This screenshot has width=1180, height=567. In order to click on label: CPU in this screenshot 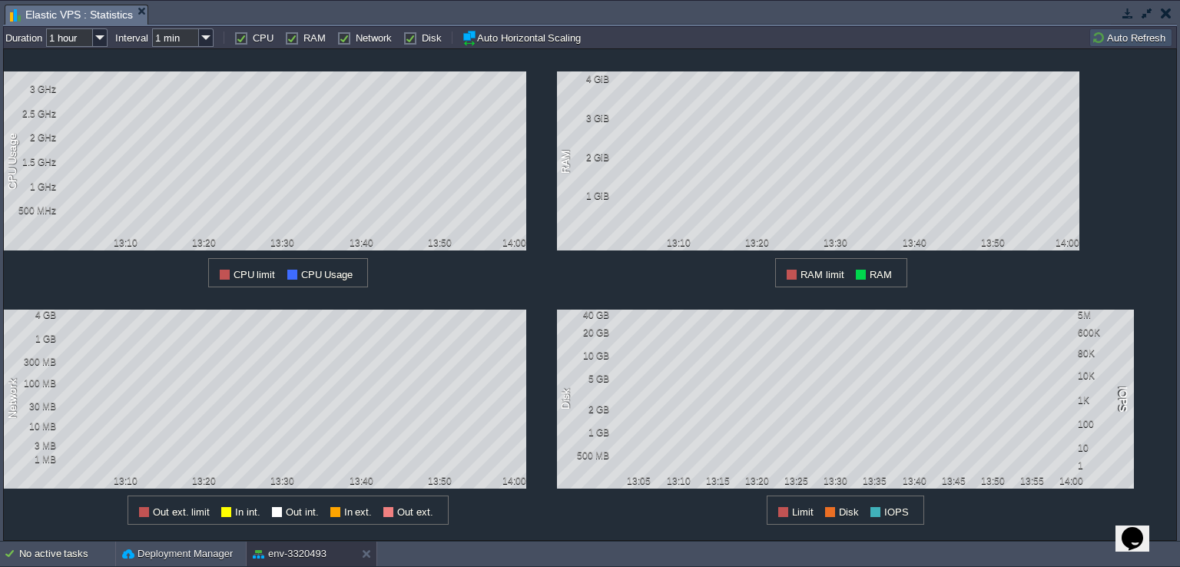, I will do `click(263, 38)`.